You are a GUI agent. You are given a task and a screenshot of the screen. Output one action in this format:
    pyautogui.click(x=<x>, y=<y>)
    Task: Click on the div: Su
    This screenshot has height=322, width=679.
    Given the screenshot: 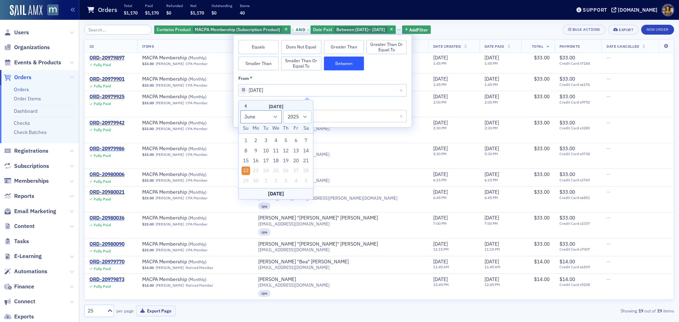 What is the action you would take?
    pyautogui.click(x=246, y=128)
    